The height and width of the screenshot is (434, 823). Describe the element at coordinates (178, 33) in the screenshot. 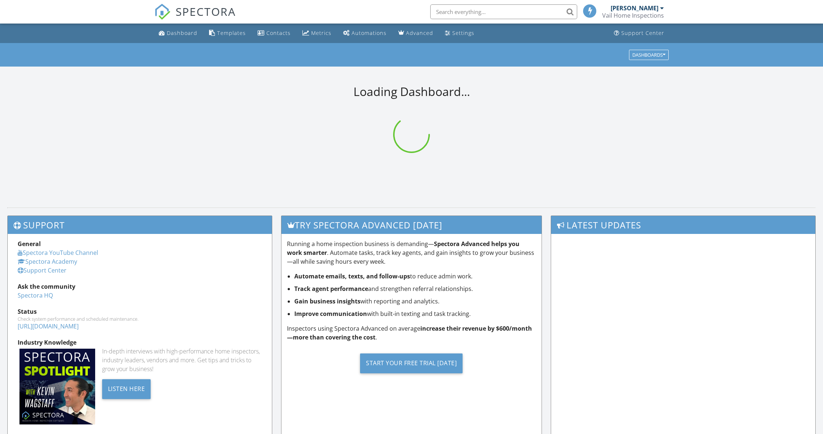

I see `a: Dashboard` at that location.